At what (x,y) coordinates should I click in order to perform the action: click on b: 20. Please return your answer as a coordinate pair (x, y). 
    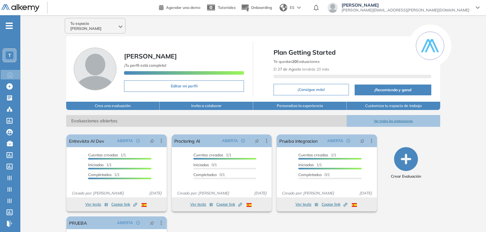
    Looking at the image, I should click on (294, 61).